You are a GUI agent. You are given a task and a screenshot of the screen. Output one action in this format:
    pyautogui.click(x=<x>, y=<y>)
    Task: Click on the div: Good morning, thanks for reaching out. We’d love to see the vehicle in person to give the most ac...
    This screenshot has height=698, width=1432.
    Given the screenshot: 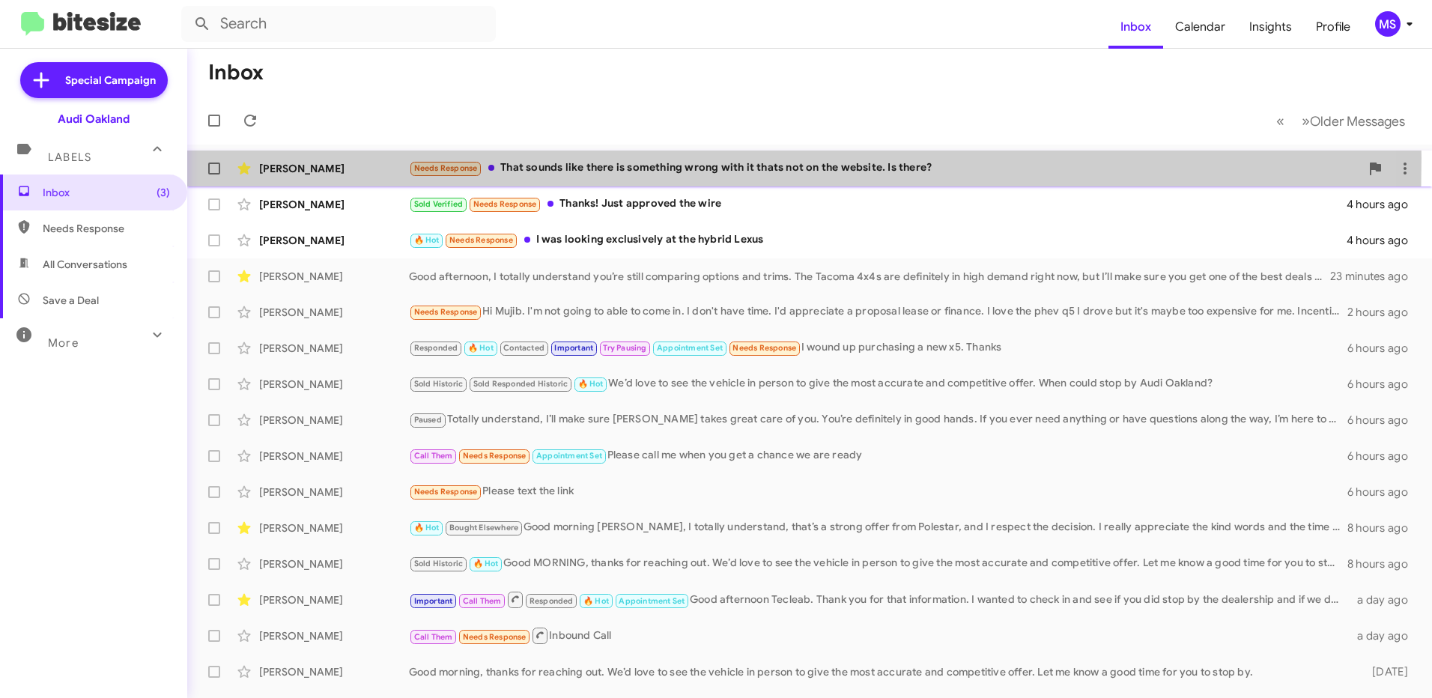 What is the action you would take?
    pyautogui.click(x=879, y=672)
    